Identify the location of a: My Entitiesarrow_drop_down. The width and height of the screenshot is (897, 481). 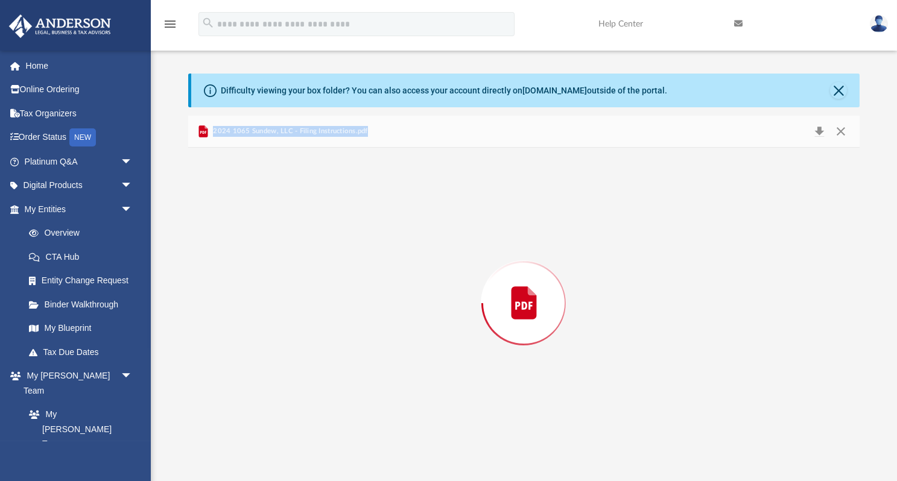
(80, 209).